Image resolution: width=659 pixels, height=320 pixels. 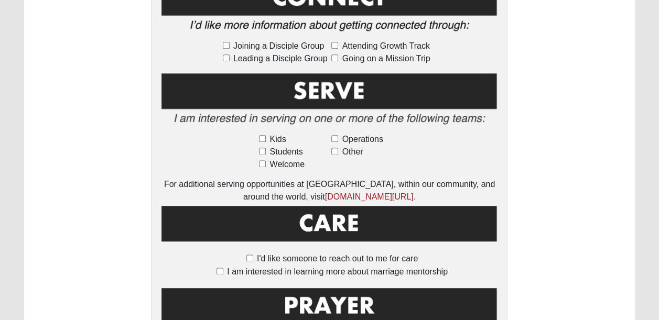 I want to click on img: Serve2.png, so click(x=329, y=101).